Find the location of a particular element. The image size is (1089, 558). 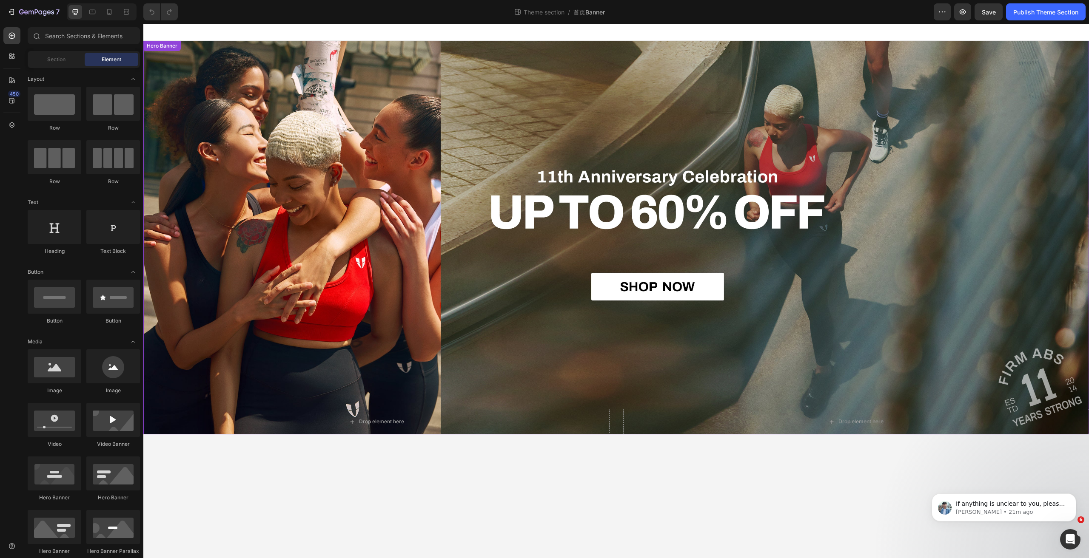

button: 7 is located at coordinates (33, 12).